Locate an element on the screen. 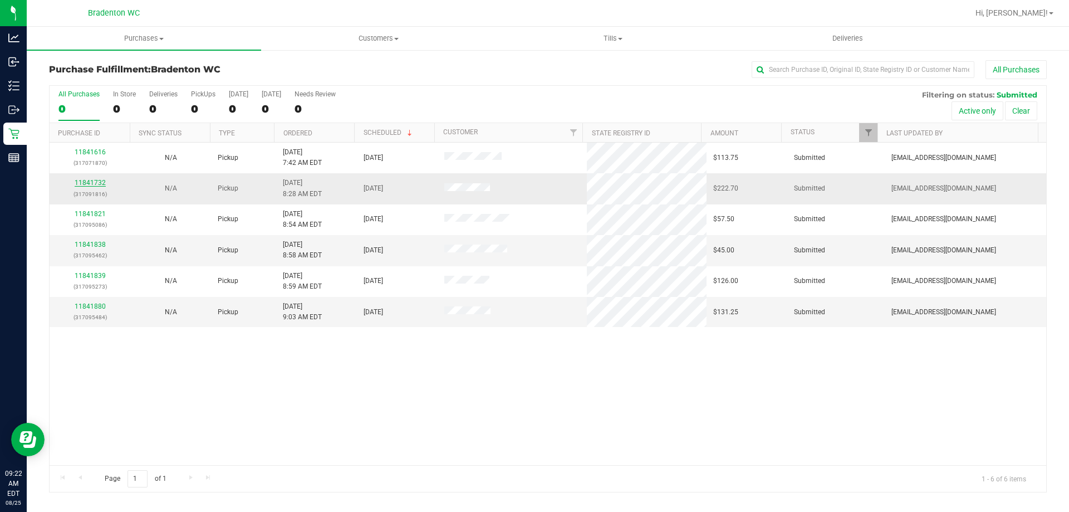 This screenshot has width=1069, height=512. span: $126.00 is located at coordinates (725, 281).